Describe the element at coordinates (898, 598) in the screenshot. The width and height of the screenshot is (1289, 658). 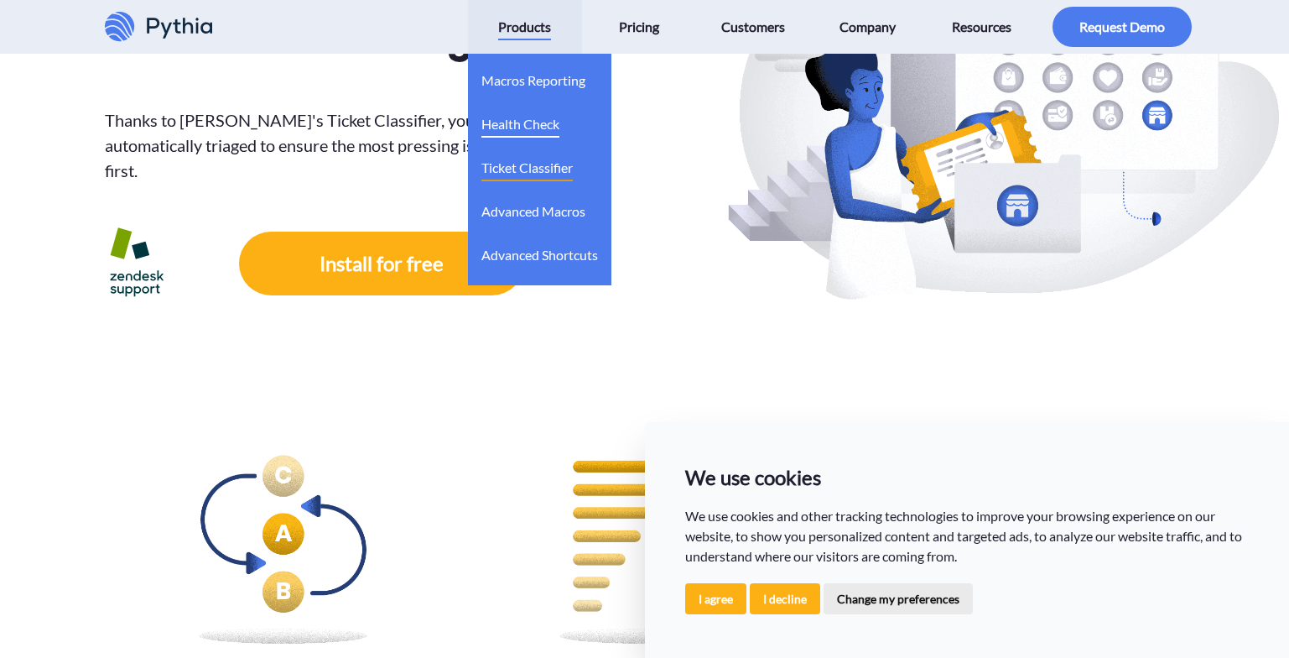
I see `button: Change my preferences` at that location.